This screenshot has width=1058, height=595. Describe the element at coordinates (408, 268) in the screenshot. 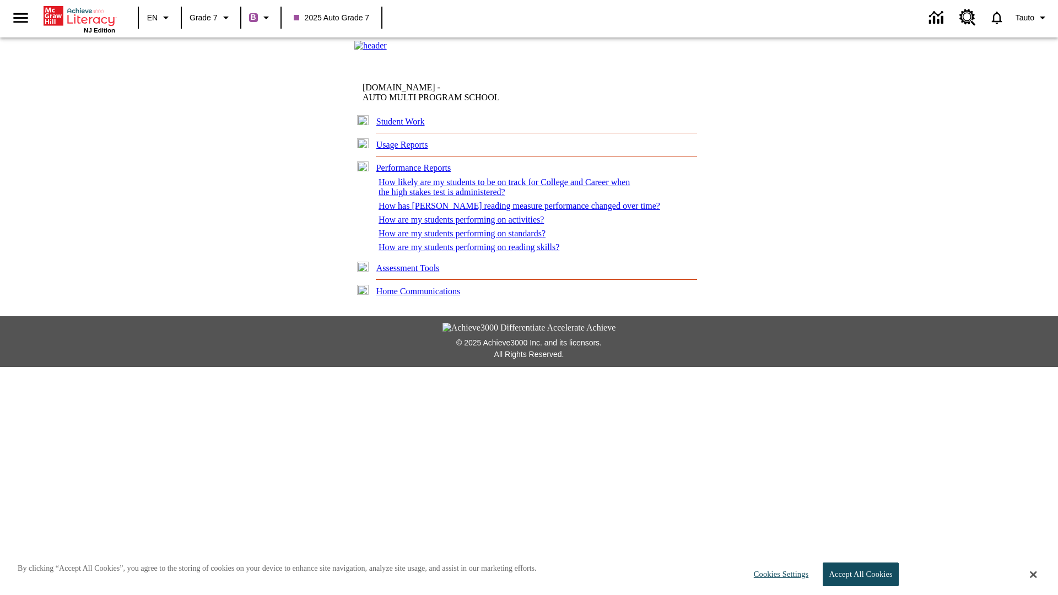

I see `a: Assessment Tools` at that location.